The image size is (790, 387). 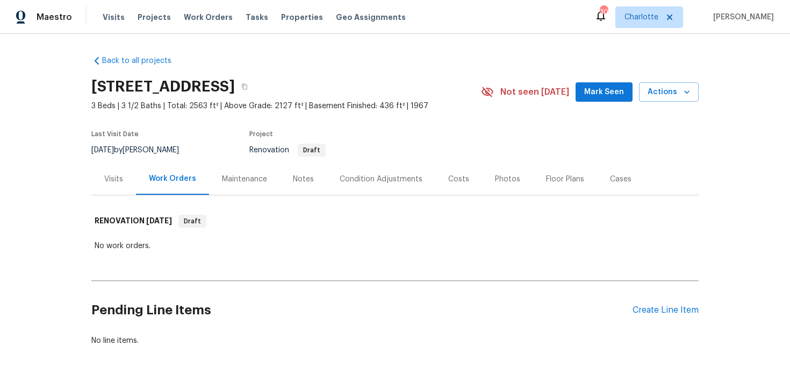 What do you see at coordinates (621, 179) in the screenshot?
I see `div: Cases` at bounding box center [621, 179].